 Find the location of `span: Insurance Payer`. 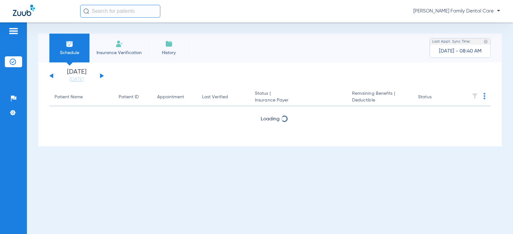

span: Insurance Payer is located at coordinates (298, 100).